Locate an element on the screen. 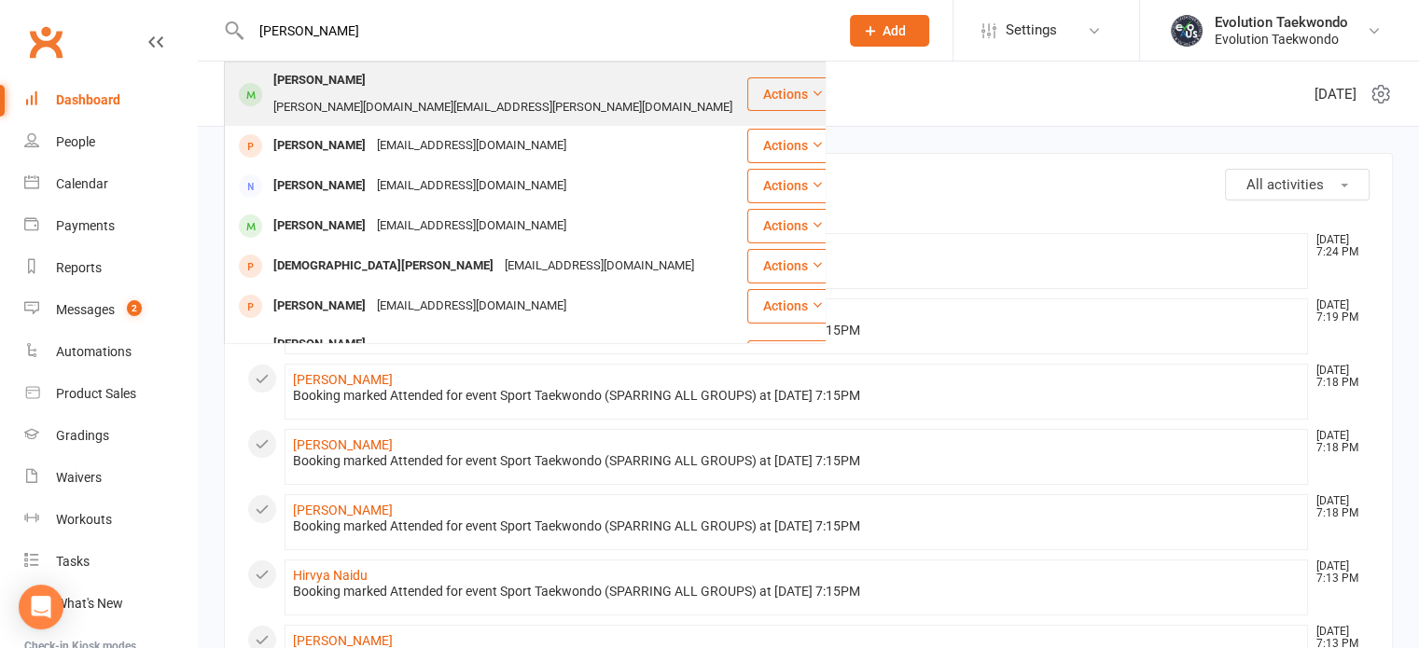  a: What's New is located at coordinates (110, 604).